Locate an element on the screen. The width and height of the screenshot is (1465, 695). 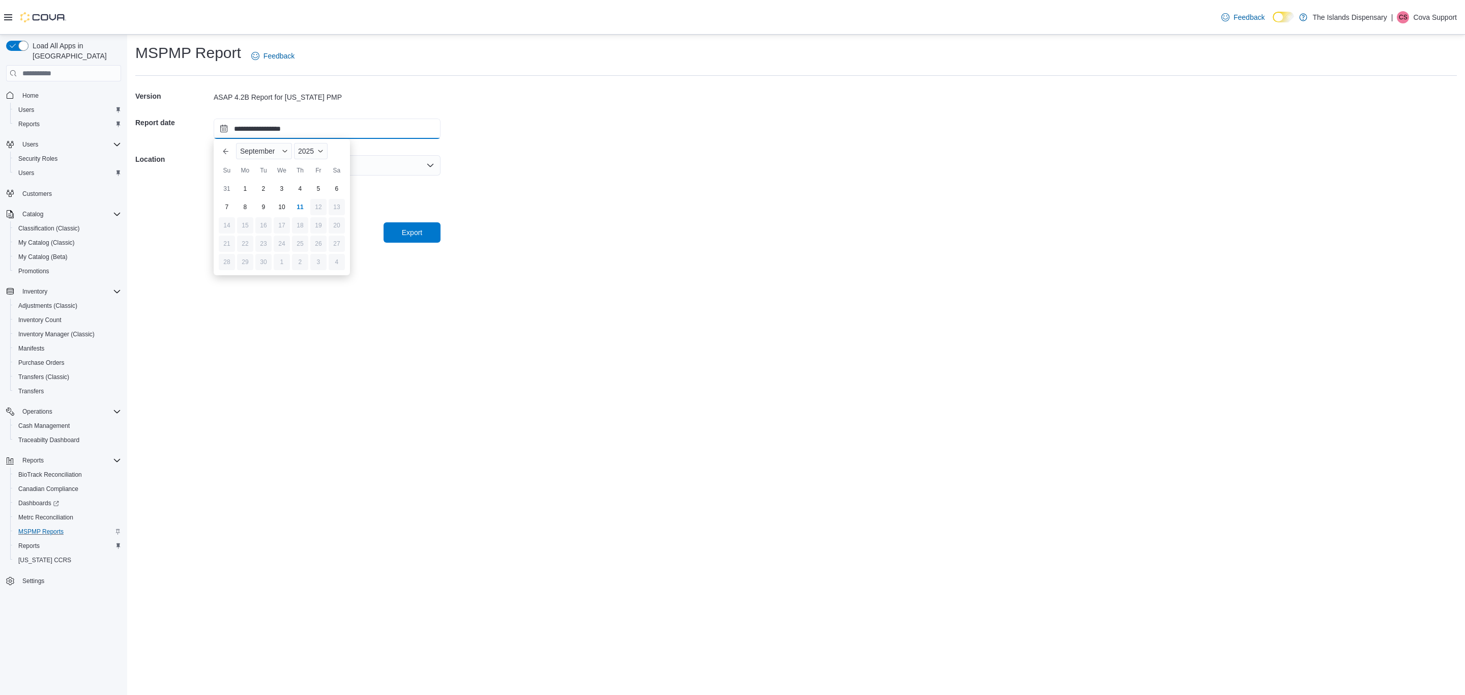
div: Button. Open the year selector. 2025 is currently selected. is located at coordinates (311, 151).